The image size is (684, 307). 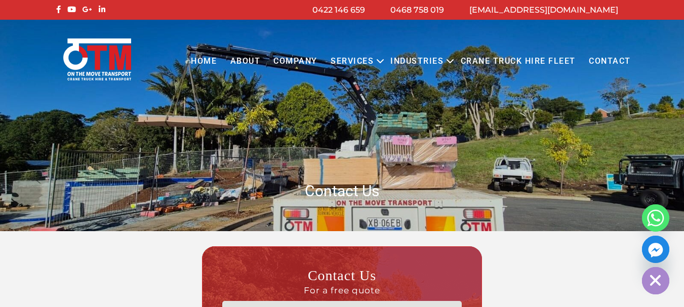 I want to click on span: For a free quote, so click(x=342, y=290).